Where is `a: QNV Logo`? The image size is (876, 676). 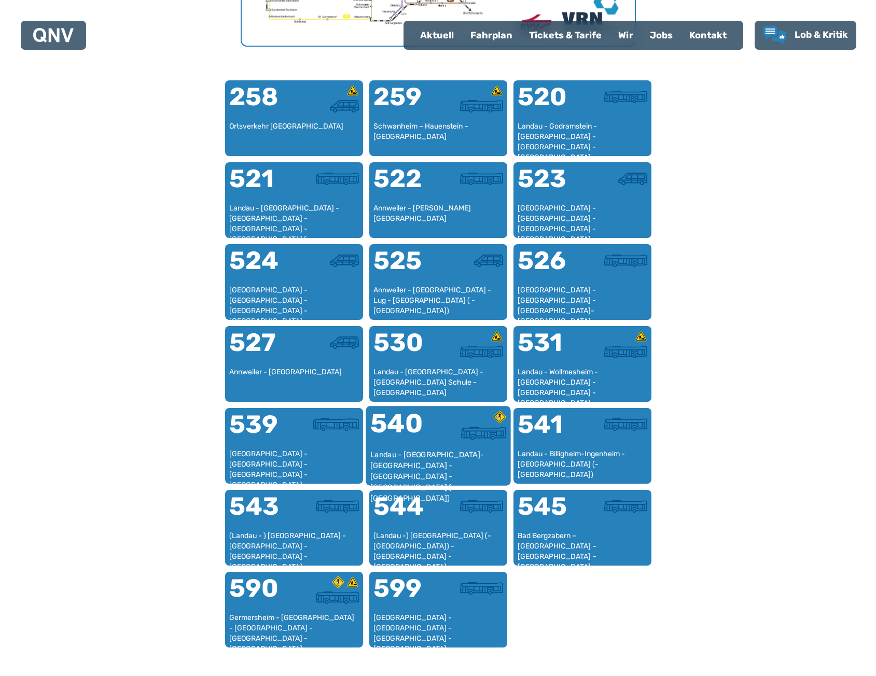 a: QNV Logo is located at coordinates (53, 35).